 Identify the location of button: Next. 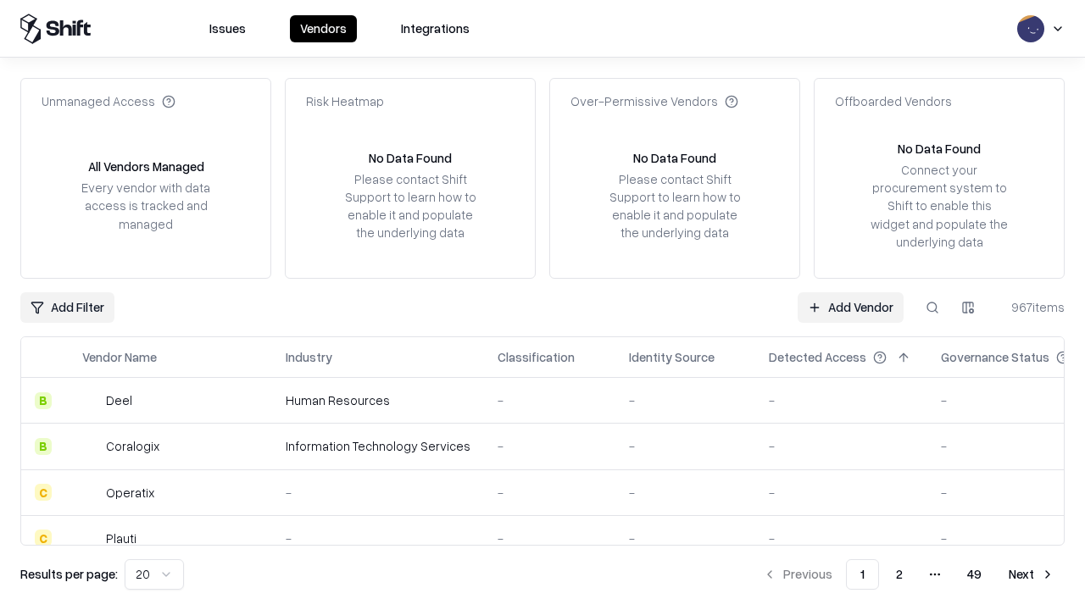
(1031, 574).